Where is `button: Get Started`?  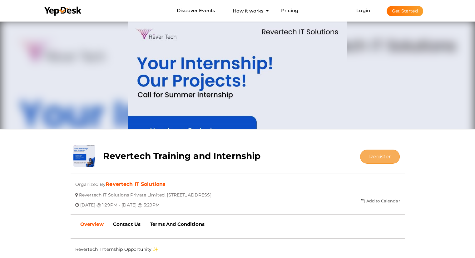 button: Get Started is located at coordinates (405, 11).